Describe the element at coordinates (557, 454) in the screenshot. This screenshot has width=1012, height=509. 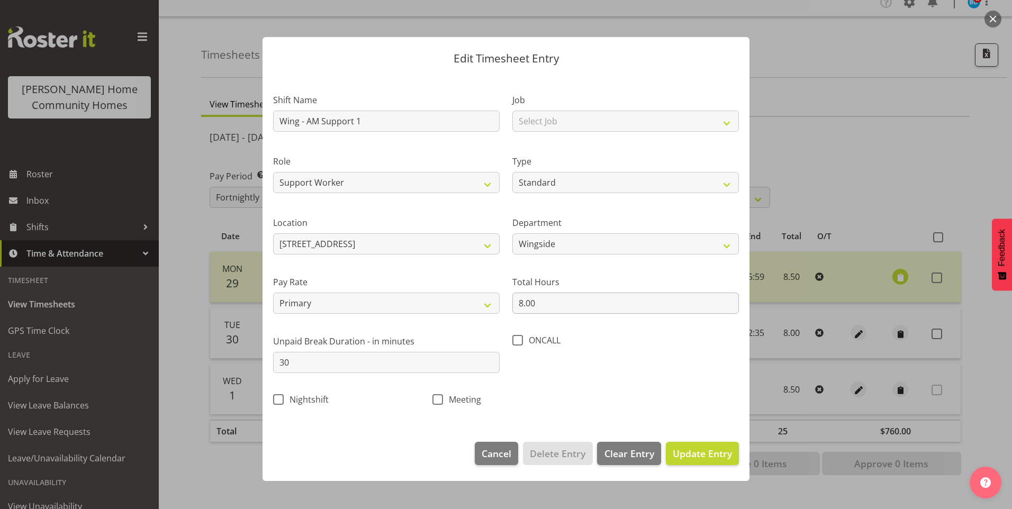
I see `button: Delete Entry` at that location.